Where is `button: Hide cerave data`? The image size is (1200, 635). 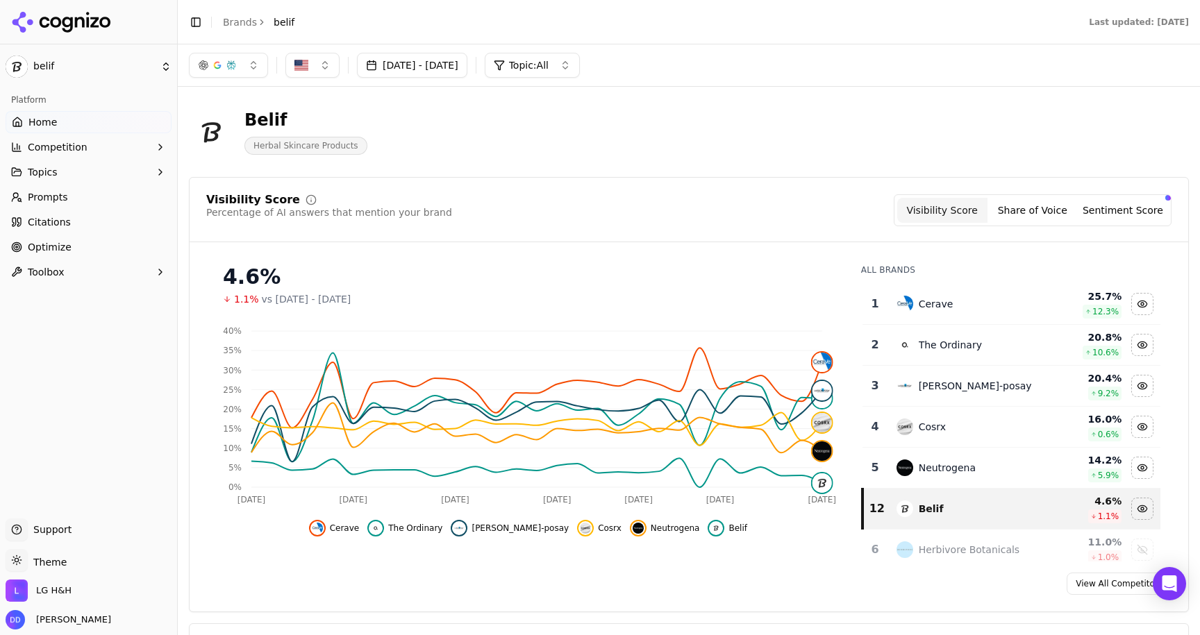 button: Hide cerave data is located at coordinates (1142, 304).